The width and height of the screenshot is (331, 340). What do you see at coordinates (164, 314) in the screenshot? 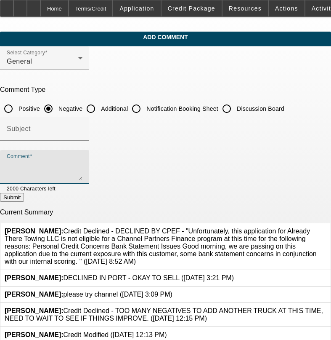
I see `span: Credit Declined - TOO MANY NEGATIVES TO ADD ANOTHER TRUCK AT THIS TIME, NEED TO WAIT TO SEE IF TH...` at bounding box center [164, 314].